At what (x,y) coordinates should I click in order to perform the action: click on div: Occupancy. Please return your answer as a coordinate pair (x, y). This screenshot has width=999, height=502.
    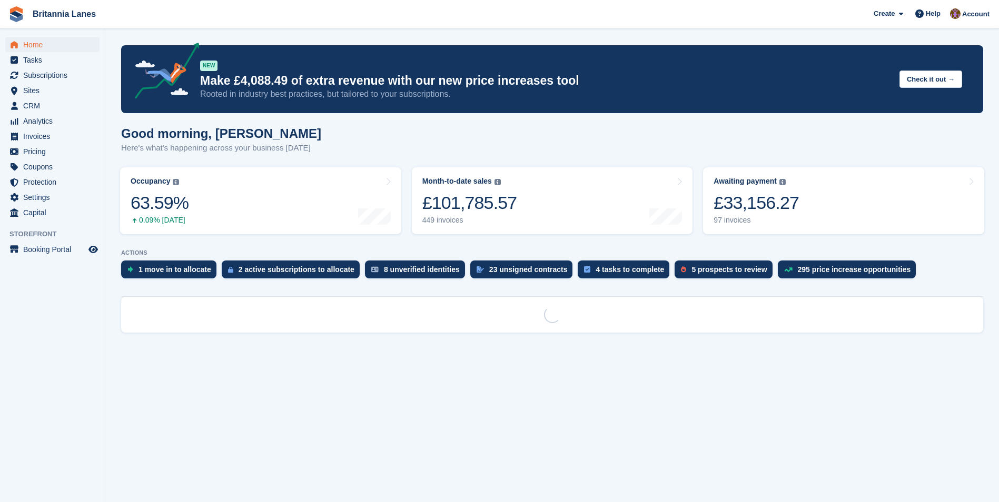
    Looking at the image, I should click on (150, 181).